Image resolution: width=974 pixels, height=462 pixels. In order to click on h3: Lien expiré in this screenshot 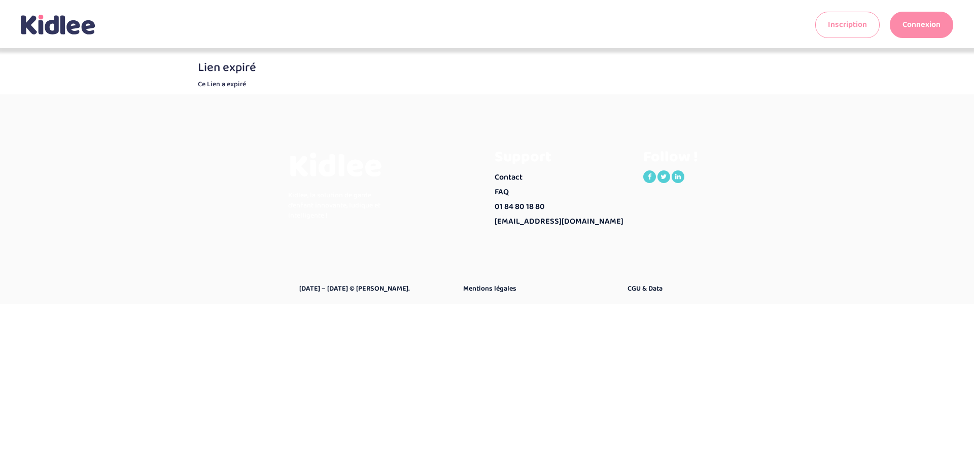, I will do `click(487, 67)`.